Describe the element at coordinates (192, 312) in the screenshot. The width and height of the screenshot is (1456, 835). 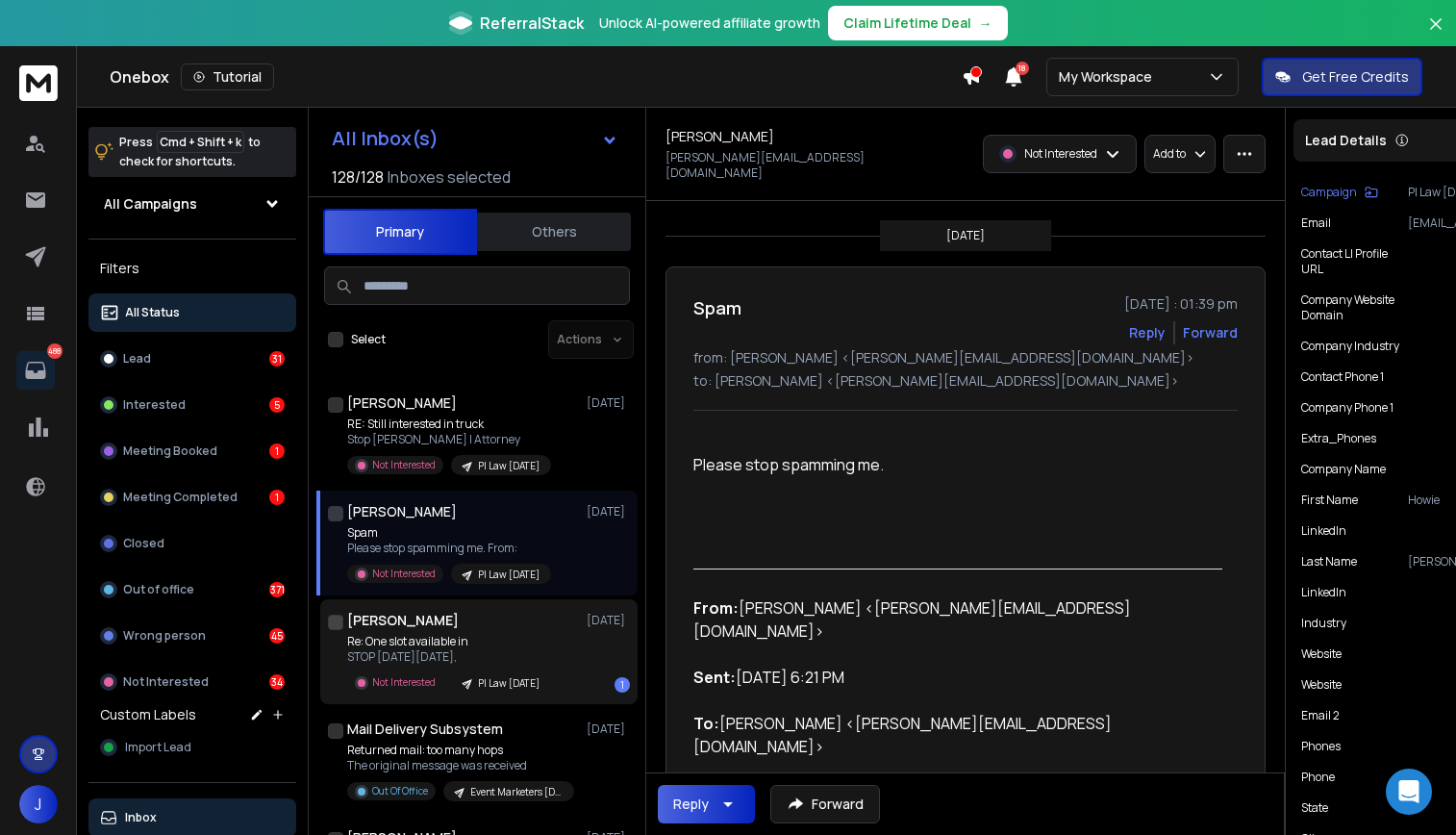
I see `button: All Status` at that location.